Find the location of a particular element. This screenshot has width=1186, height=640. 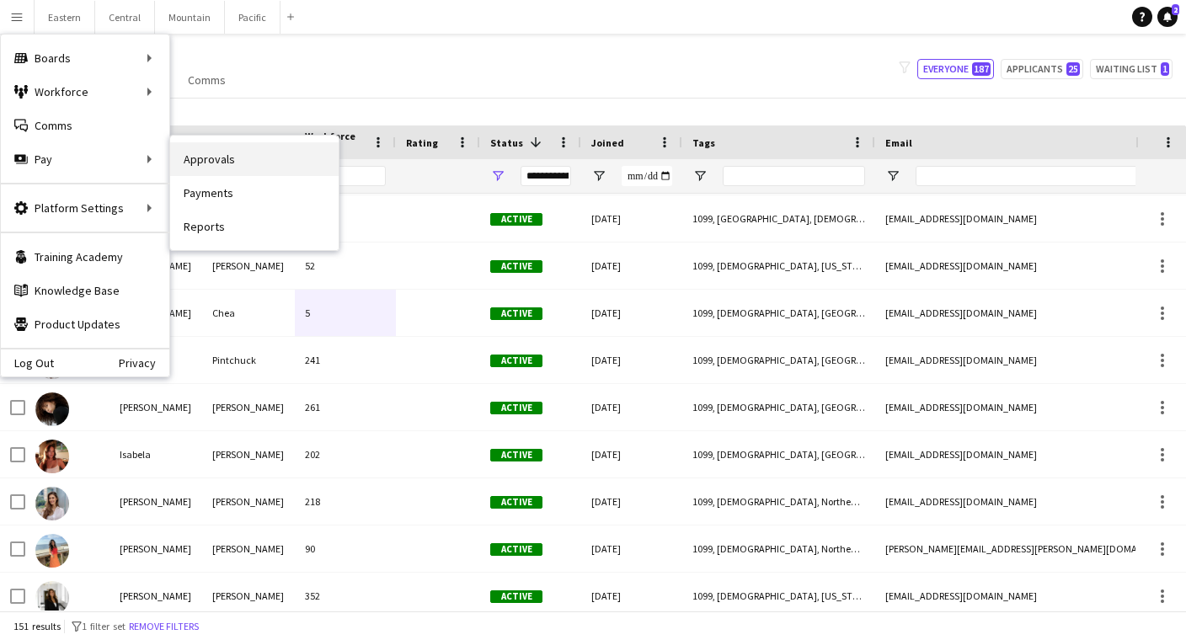

button: Waiting list1 is located at coordinates (1131, 69).